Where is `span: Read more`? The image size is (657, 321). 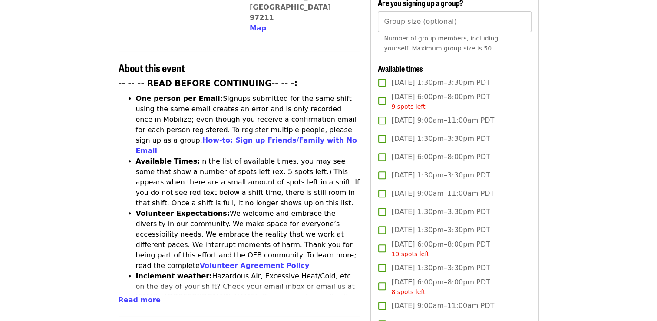 span: Read more is located at coordinates (139, 299).